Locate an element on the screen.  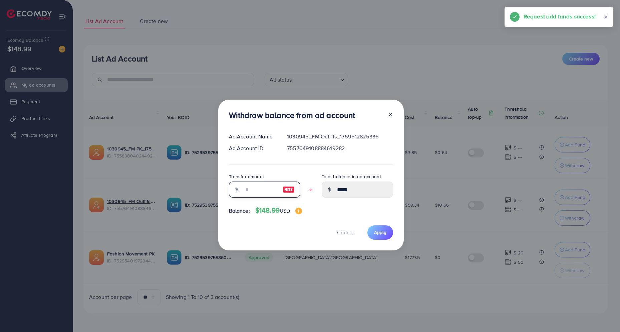
h3: Withdraw balance from ad account is located at coordinates (292, 115).